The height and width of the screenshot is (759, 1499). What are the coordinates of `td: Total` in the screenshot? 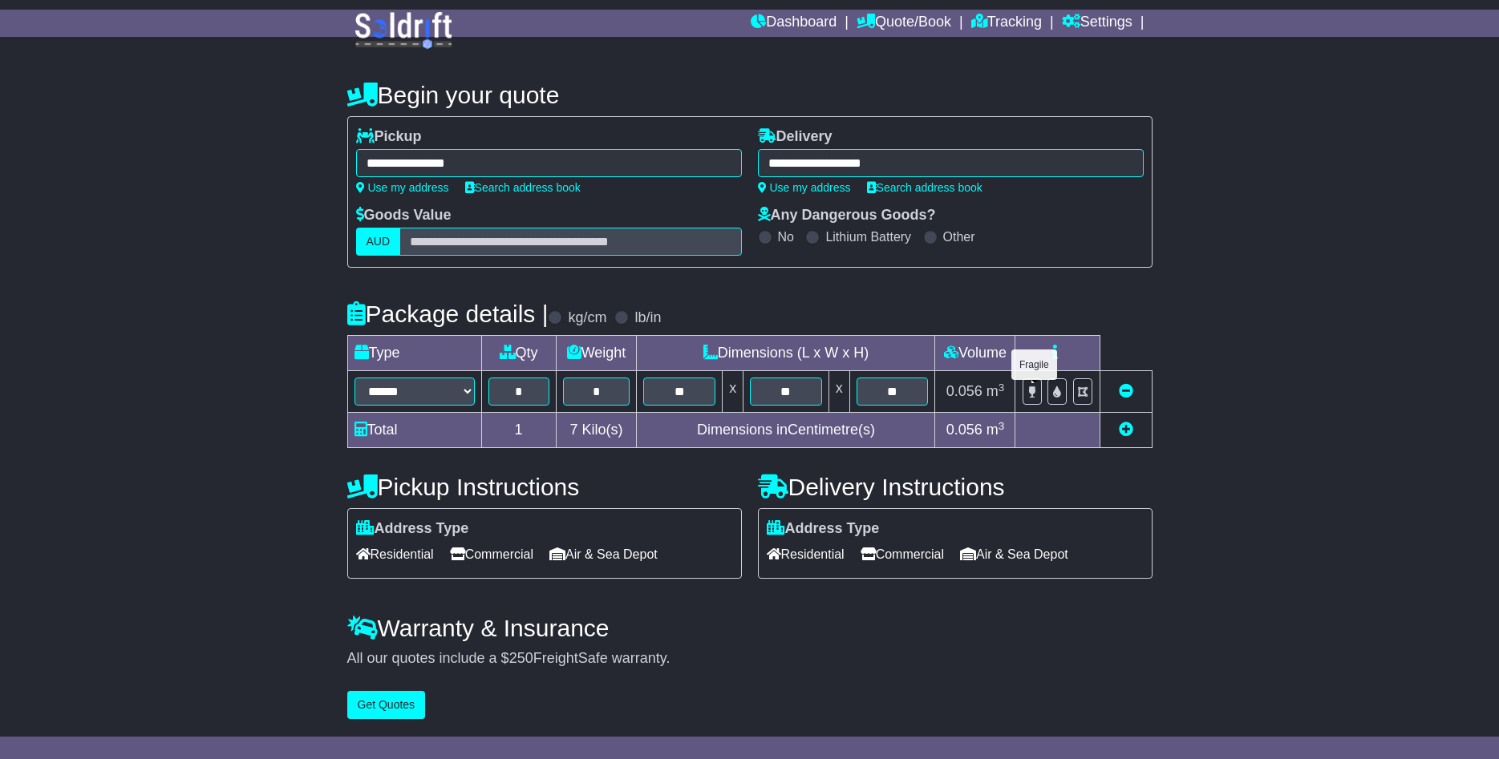 It's located at (414, 431).